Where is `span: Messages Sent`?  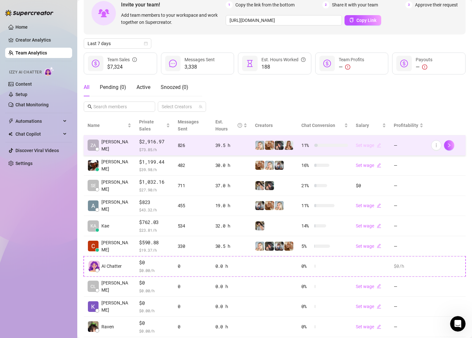
span: Messages Sent is located at coordinates (200, 60).